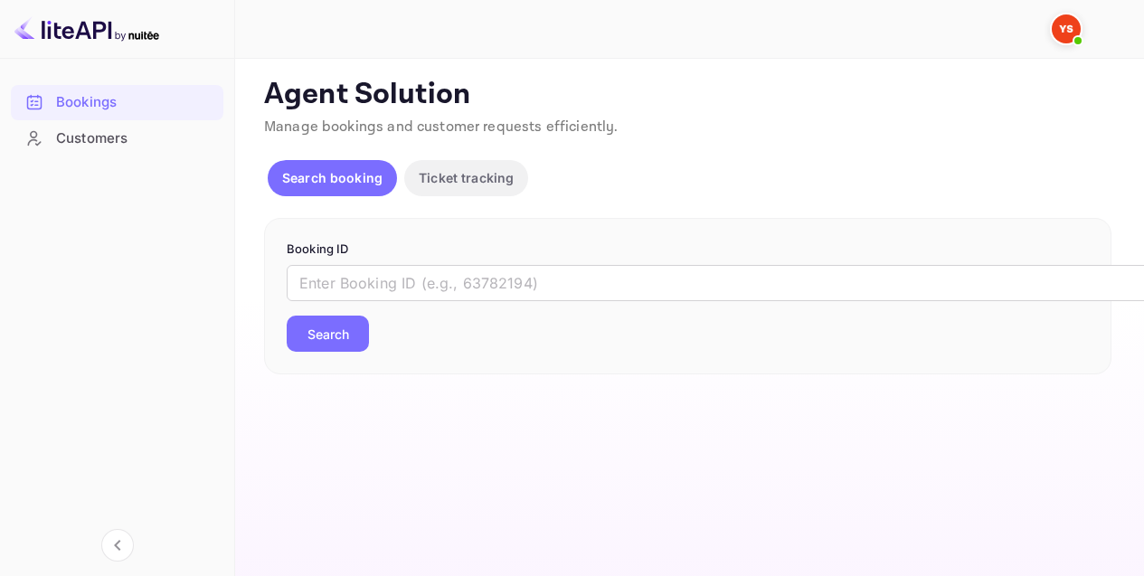 This screenshot has width=1144, height=576. Describe the element at coordinates (327, 334) in the screenshot. I see `button: Search` at that location.